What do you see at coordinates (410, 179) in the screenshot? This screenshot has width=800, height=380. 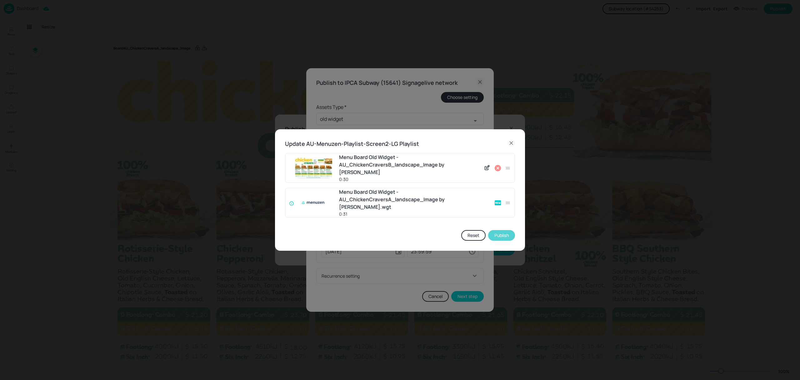 I see `div: 0:30` at bounding box center [410, 179].